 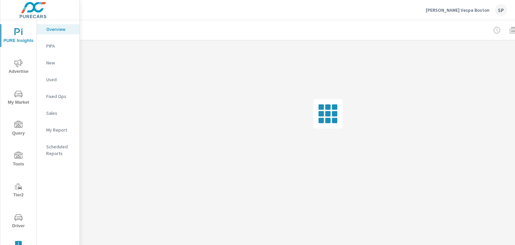 What do you see at coordinates (18, 129) in the screenshot?
I see `span: Query` at bounding box center [18, 129].